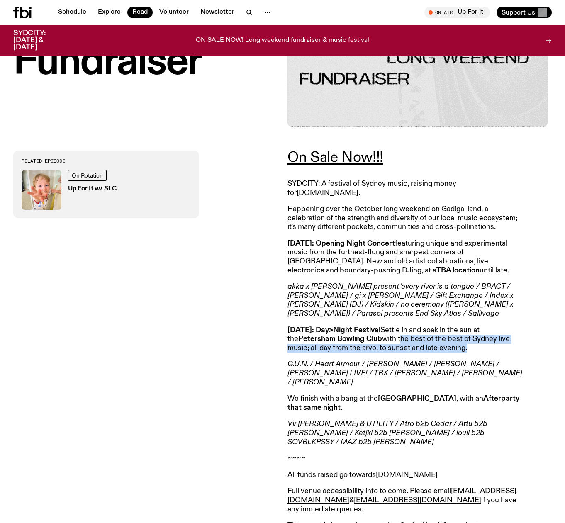 This screenshot has height=523, width=565. I want to click on a: Schedule, so click(72, 12).